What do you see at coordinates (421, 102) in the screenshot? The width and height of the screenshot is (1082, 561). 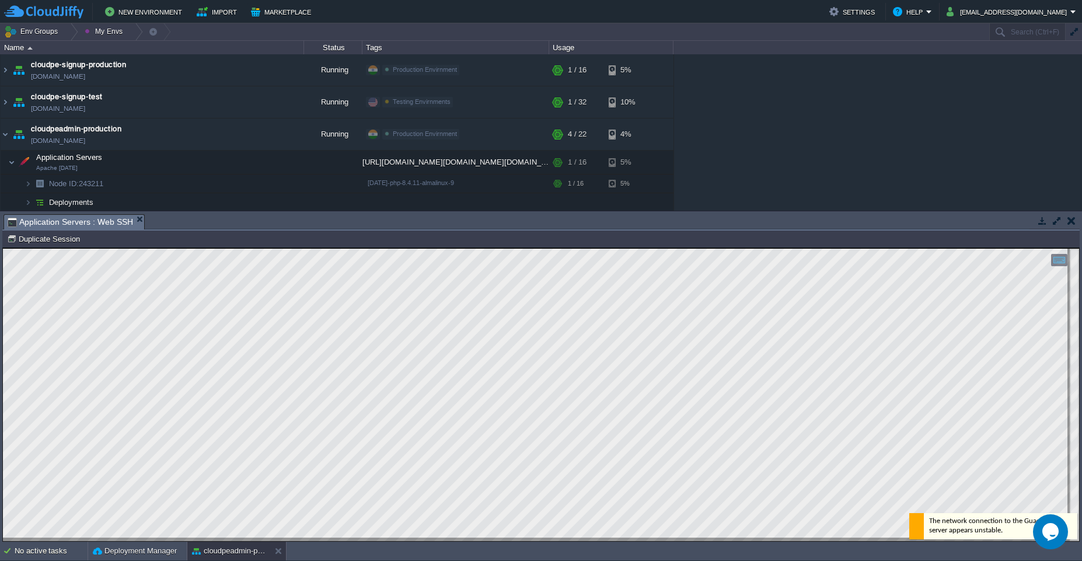 I see `span: Testing Envirnments` at bounding box center [421, 102].